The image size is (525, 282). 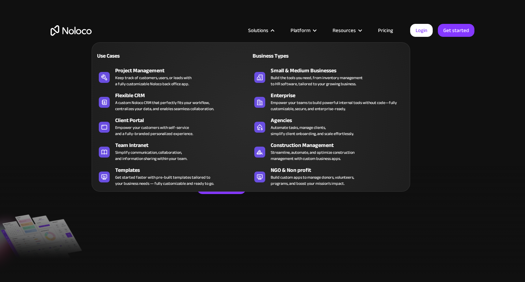 I want to click on div: Agencies, so click(x=340, y=121).